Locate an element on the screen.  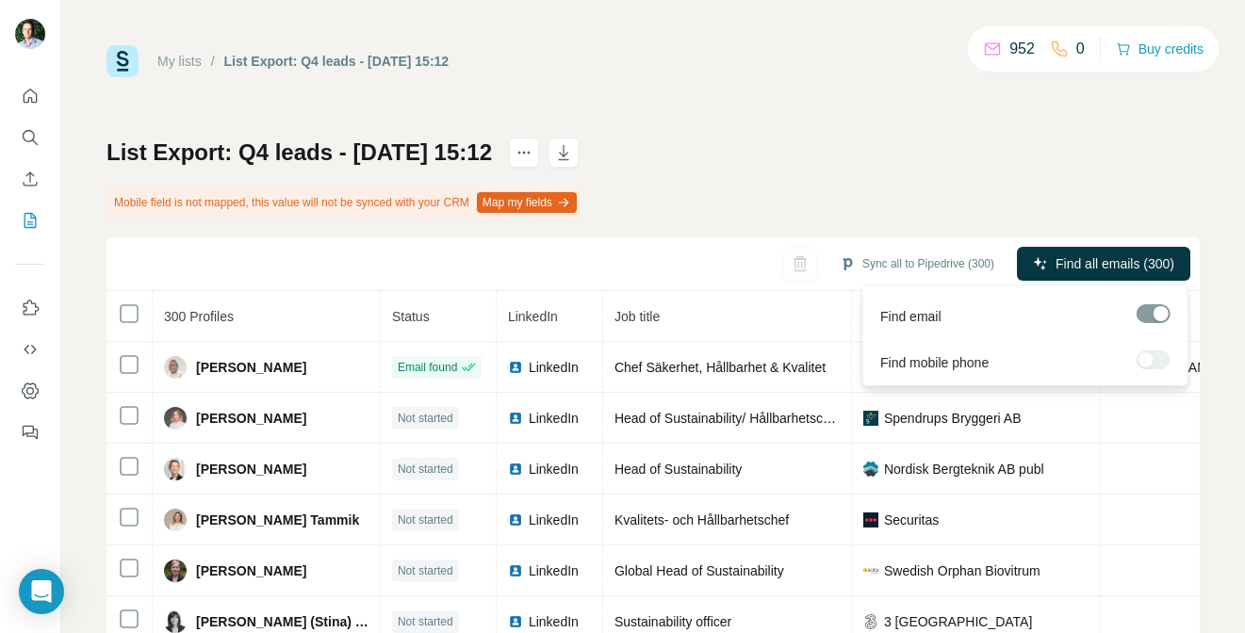
span: Head of Sustainability/ Hållbarhetschef is located at coordinates (728, 418).